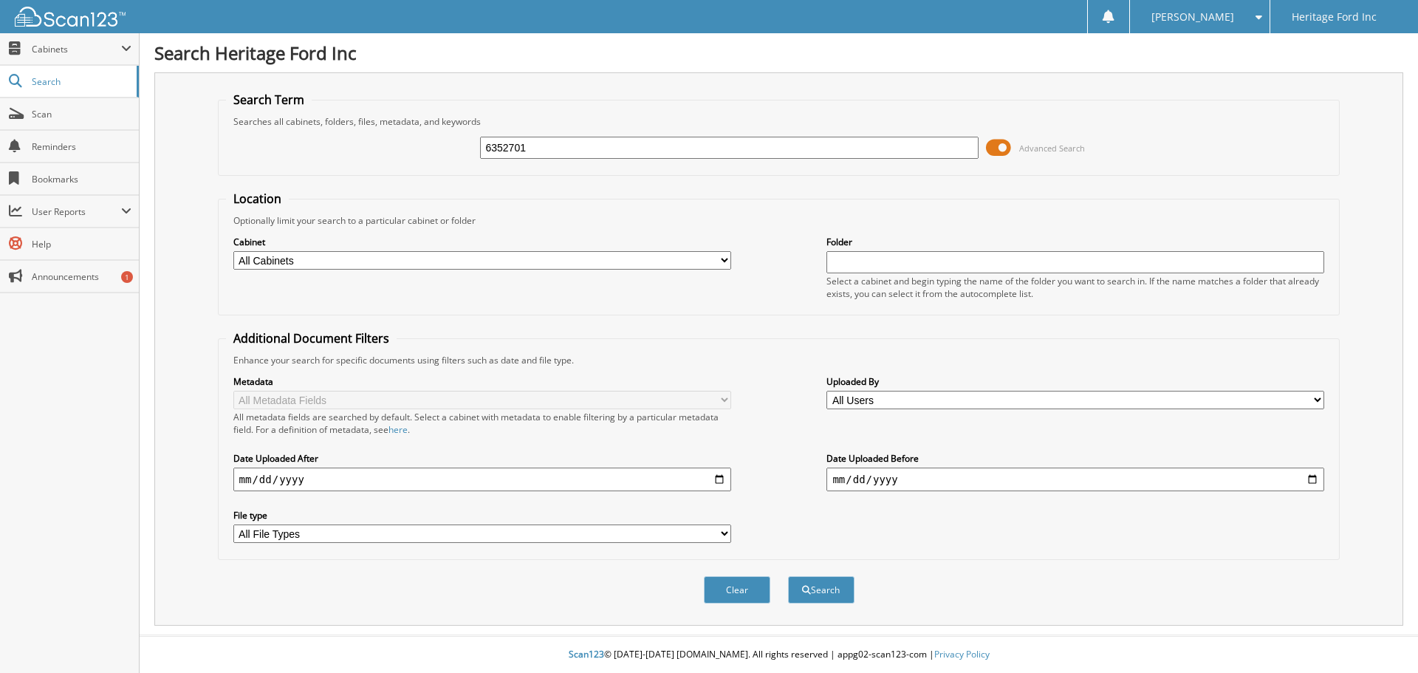 This screenshot has height=673, width=1418. Describe the element at coordinates (81, 114) in the screenshot. I see `span: Scan` at that location.